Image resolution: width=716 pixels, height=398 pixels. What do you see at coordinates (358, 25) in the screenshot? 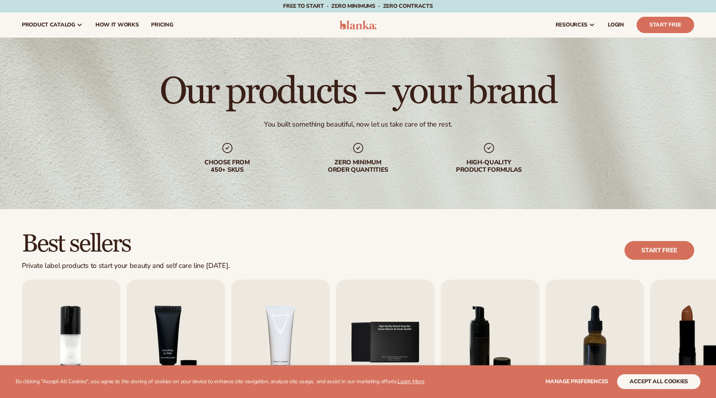
I see `img: logo` at bounding box center [358, 25].